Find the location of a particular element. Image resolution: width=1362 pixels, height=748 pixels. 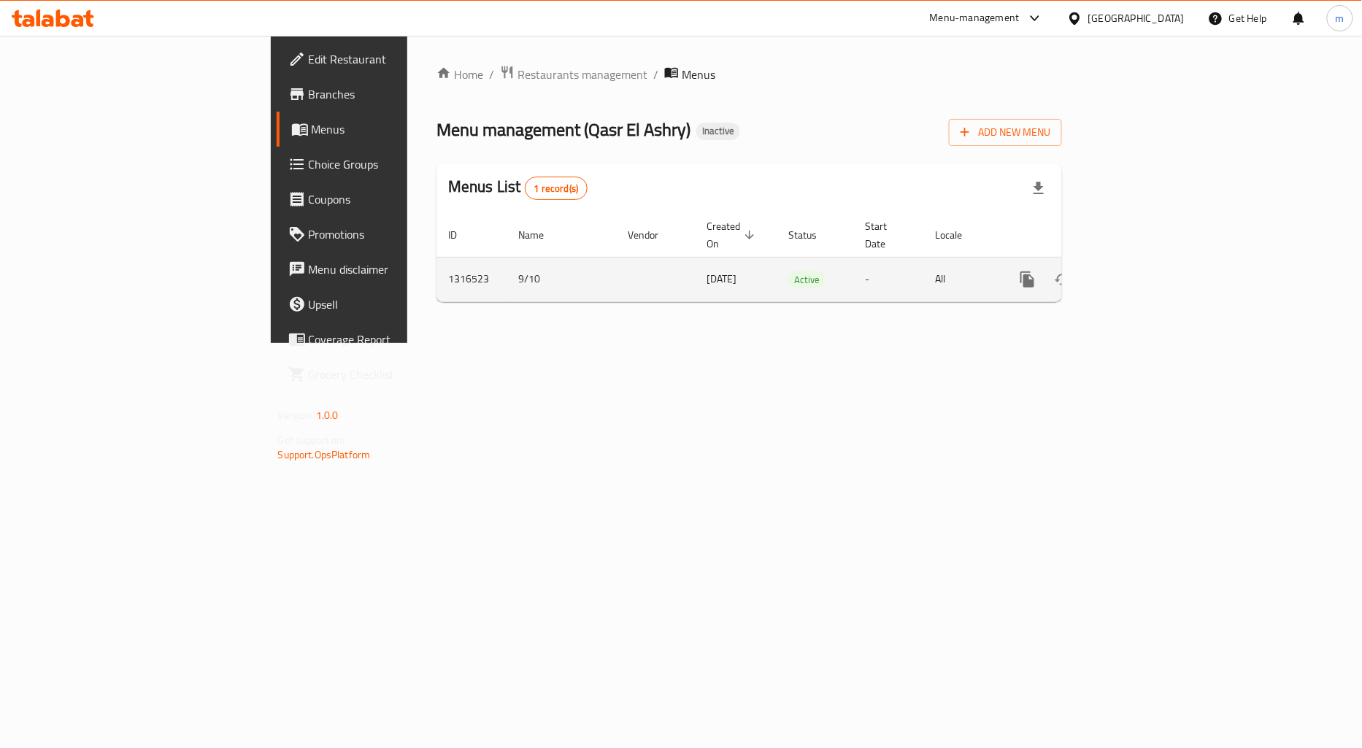

span: Promotions is located at coordinates (398, 234).